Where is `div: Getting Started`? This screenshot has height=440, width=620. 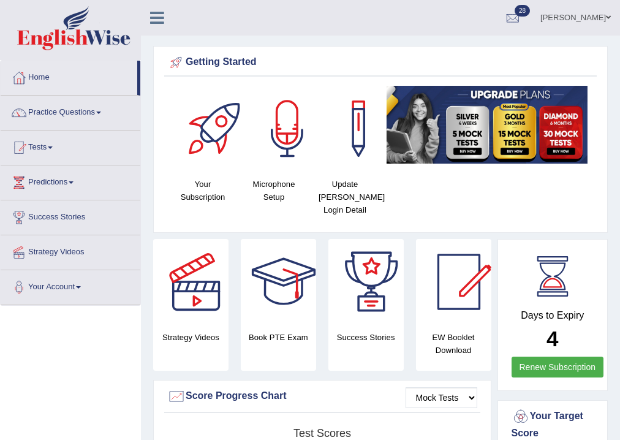
div: Getting Started is located at coordinates (380, 62).